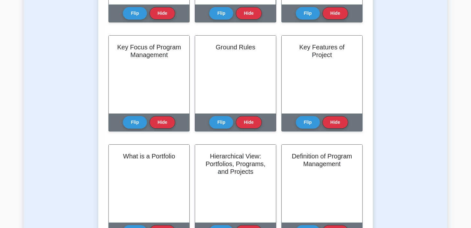 The height and width of the screenshot is (228, 471). I want to click on h2: Ground Rules, so click(235, 47).